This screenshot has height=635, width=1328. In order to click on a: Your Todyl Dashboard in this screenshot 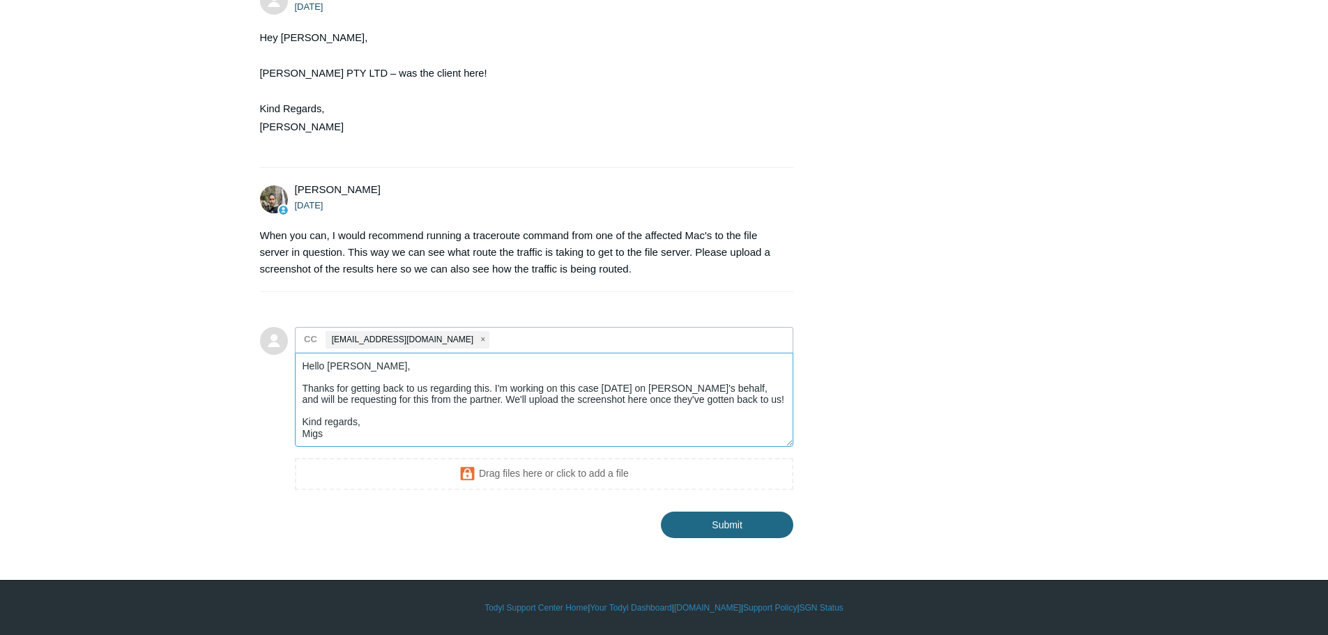, I will do `click(630, 608)`.